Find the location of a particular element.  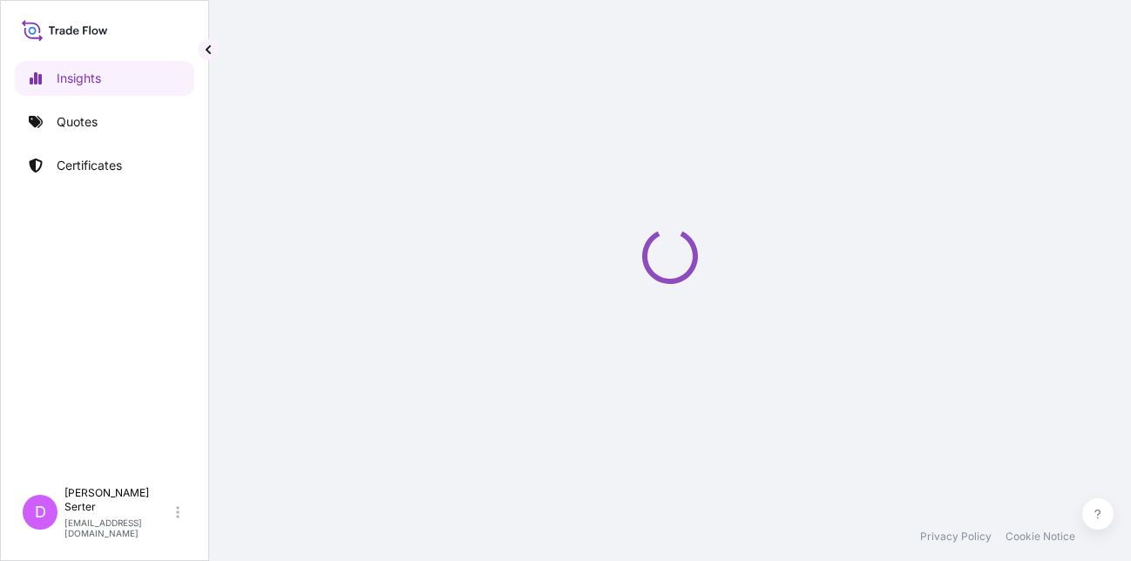

a: Quotes is located at coordinates (105, 122).